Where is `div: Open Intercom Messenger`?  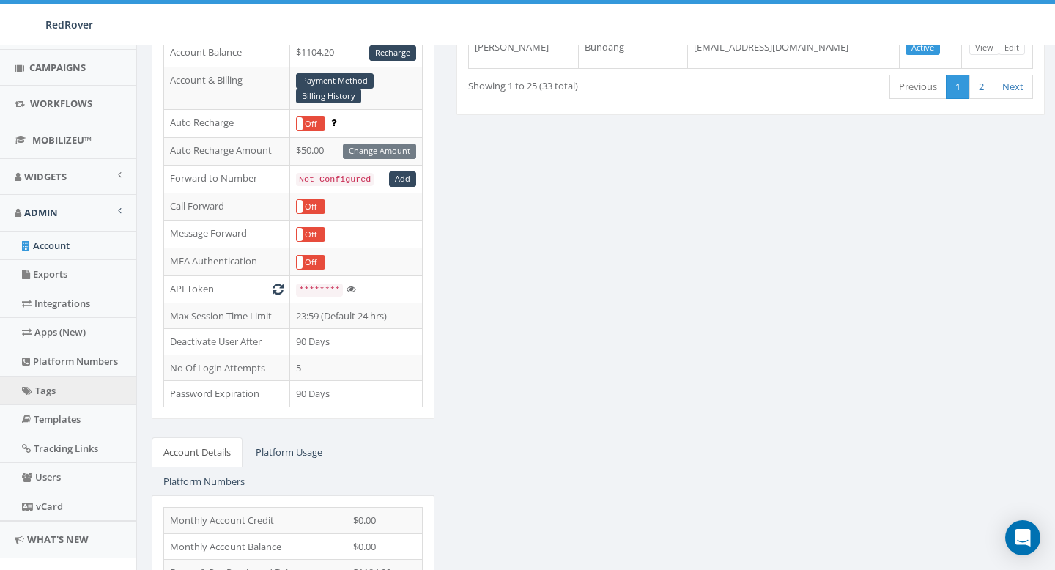 div: Open Intercom Messenger is located at coordinates (1023, 538).